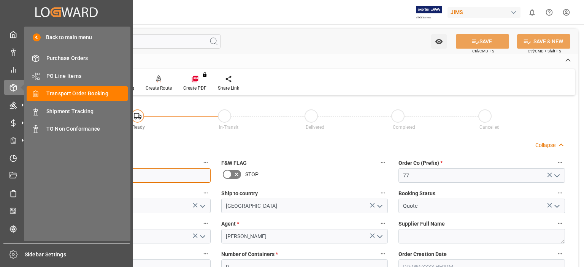 Image resolution: width=584 pixels, height=267 pixels. Describe the element at coordinates (549, 12) in the screenshot. I see `button: Help Center` at that location.